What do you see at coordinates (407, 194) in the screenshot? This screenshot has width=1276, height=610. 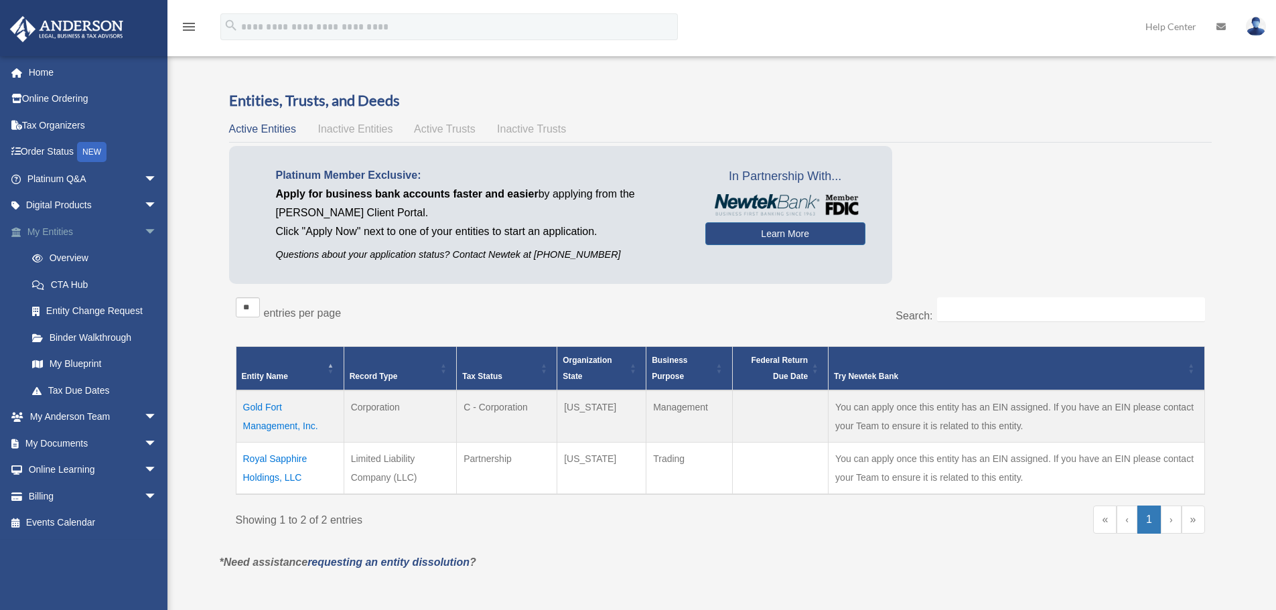 I see `span: Apply for business bank accounts faster and easier` at bounding box center [407, 194].